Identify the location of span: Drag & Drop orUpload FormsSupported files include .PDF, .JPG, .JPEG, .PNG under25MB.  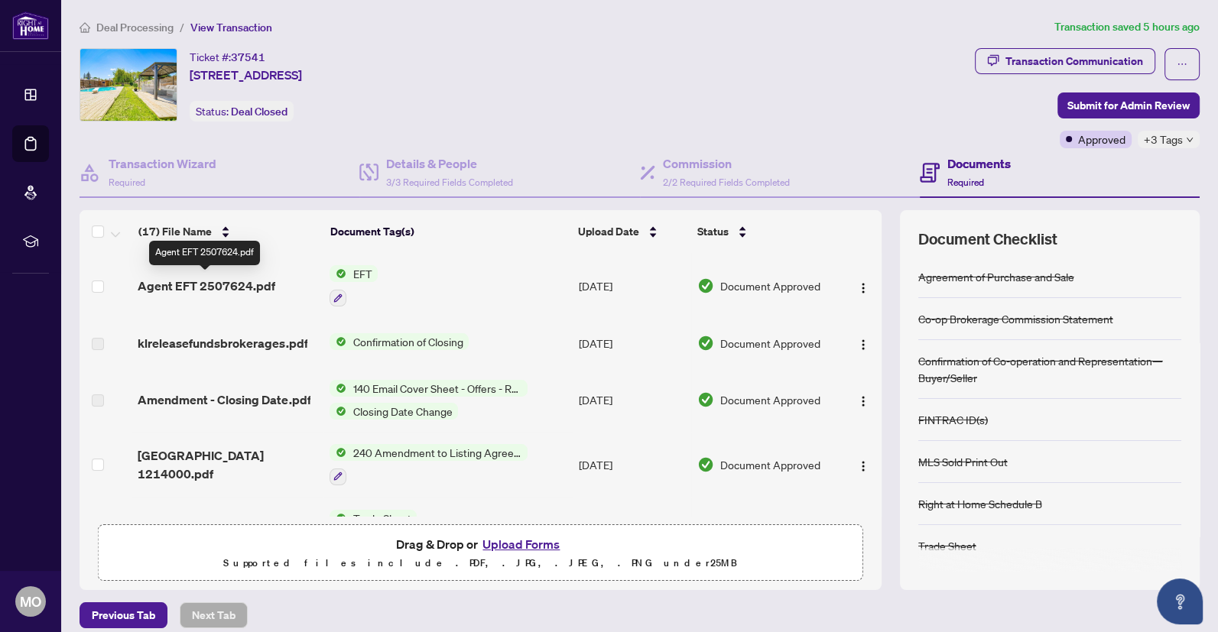
(480, 553).